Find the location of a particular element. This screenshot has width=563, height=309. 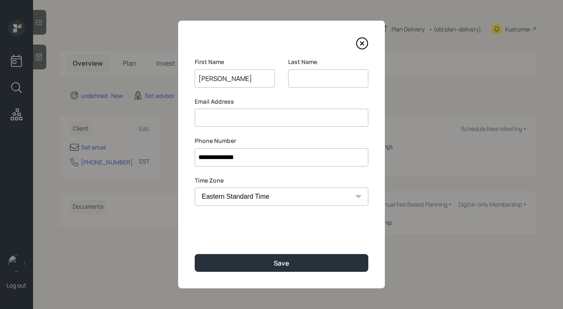

button: Save is located at coordinates (281, 263).